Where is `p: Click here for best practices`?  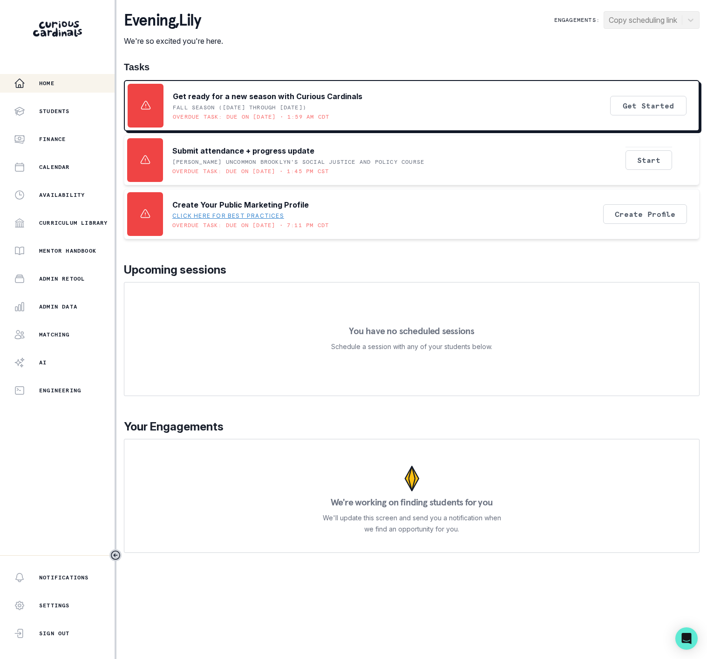 p: Click here for best practices is located at coordinates (228, 216).